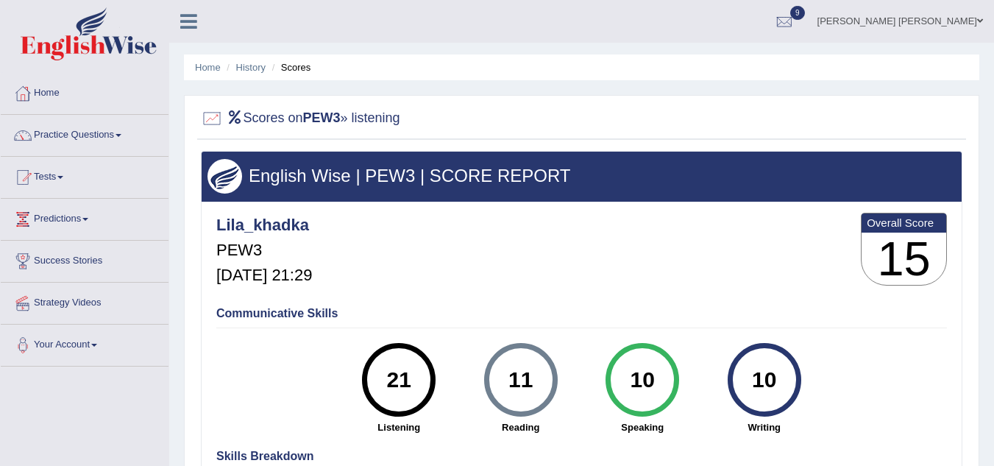  What do you see at coordinates (85, 259) in the screenshot?
I see `a: Success Stories` at bounding box center [85, 259].